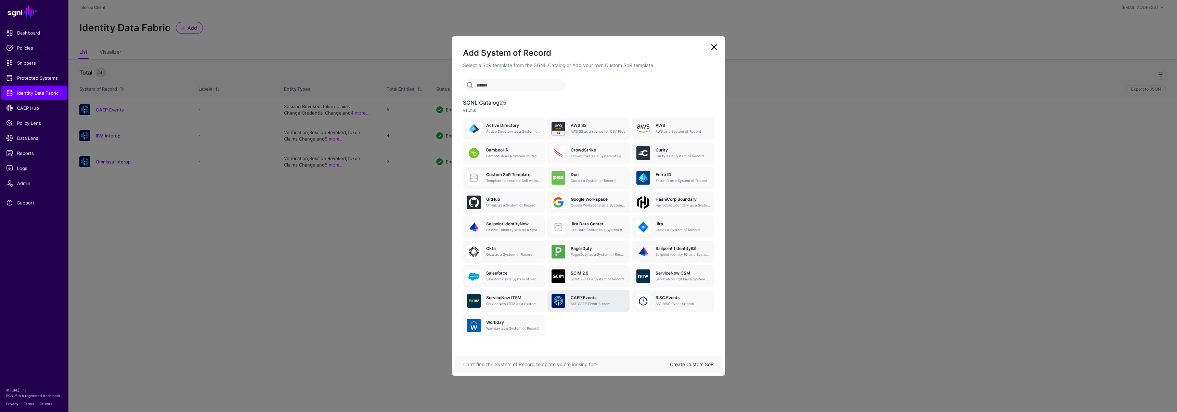  I want to click on a: Entra IDEntra ID as a System of Record, so click(673, 178).